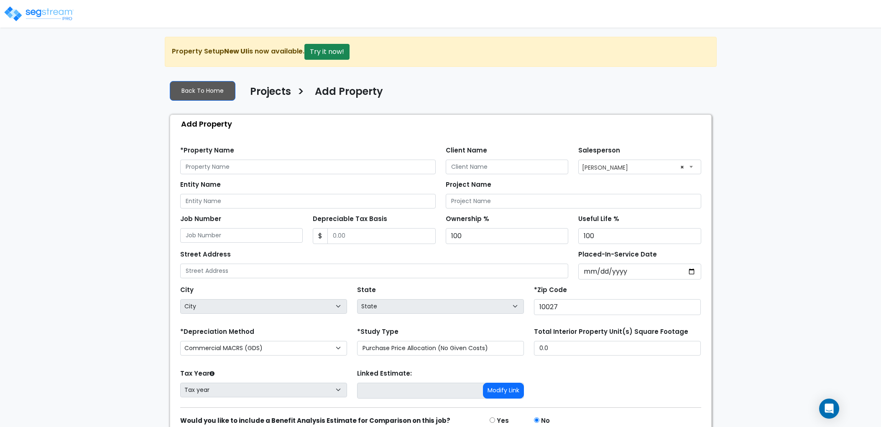 The width and height of the screenshot is (881, 427). What do you see at coordinates (829, 409) in the screenshot?
I see `div: Open Intercom Messenger` at bounding box center [829, 409].